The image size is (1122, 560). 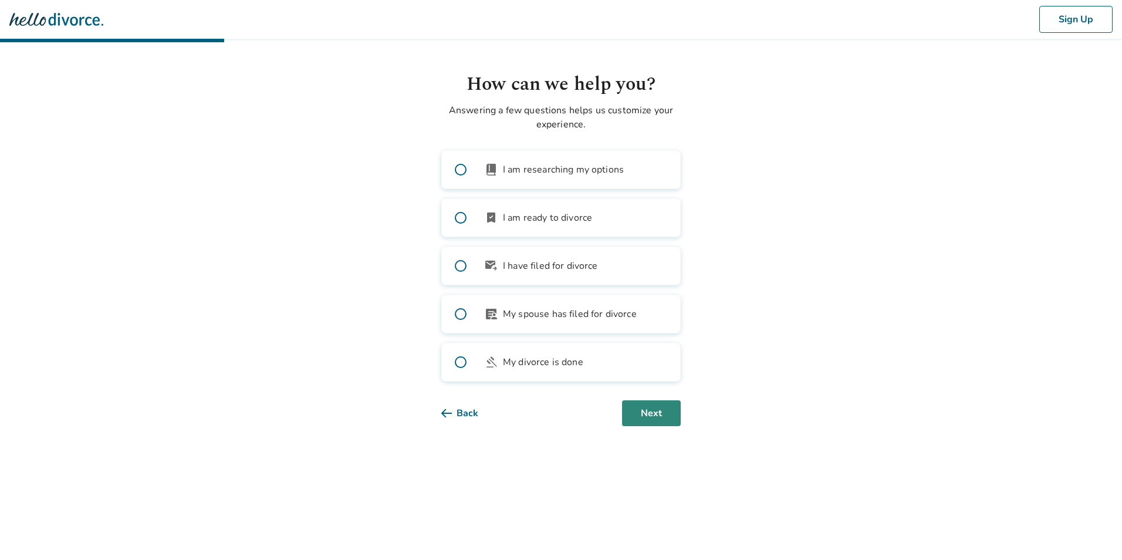 What do you see at coordinates (570, 314) in the screenshot?
I see `span: My spouse has filed for divorce` at bounding box center [570, 314].